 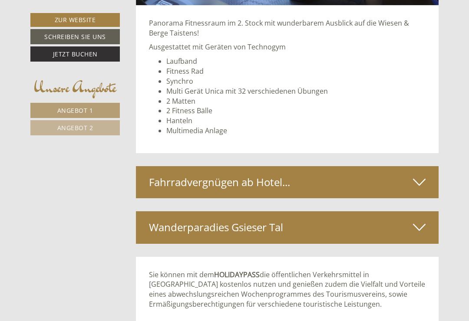 What do you see at coordinates (78, 36) in the screenshot?
I see `div: Guten Tag, wie können wir Ihnen helfen?` at bounding box center [78, 36].